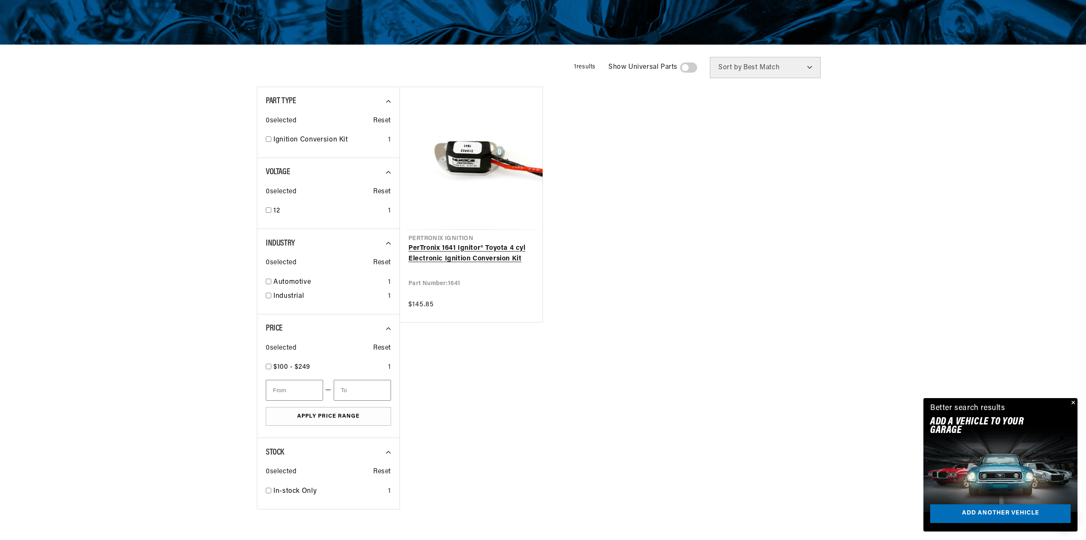 This screenshot has height=540, width=1086. Describe the element at coordinates (1000, 513) in the screenshot. I see `a: Add another vehicle` at that location.